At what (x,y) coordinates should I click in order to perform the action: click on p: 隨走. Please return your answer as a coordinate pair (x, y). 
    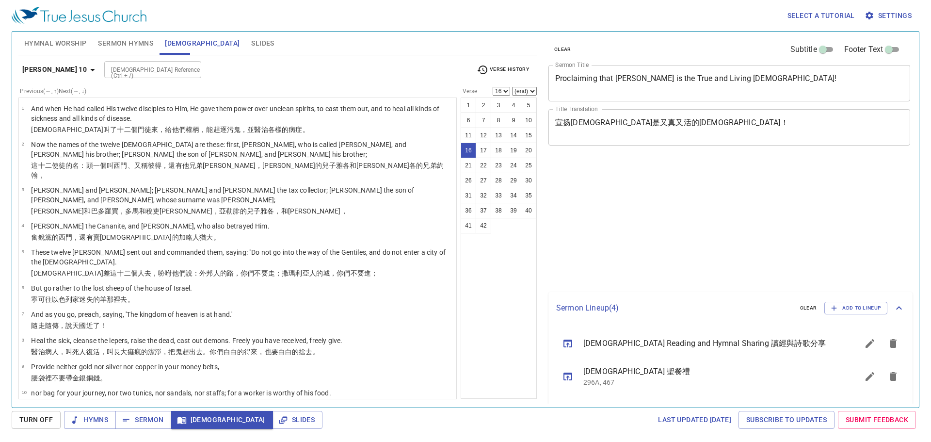
    Looking at the image, I should click on (131, 325).